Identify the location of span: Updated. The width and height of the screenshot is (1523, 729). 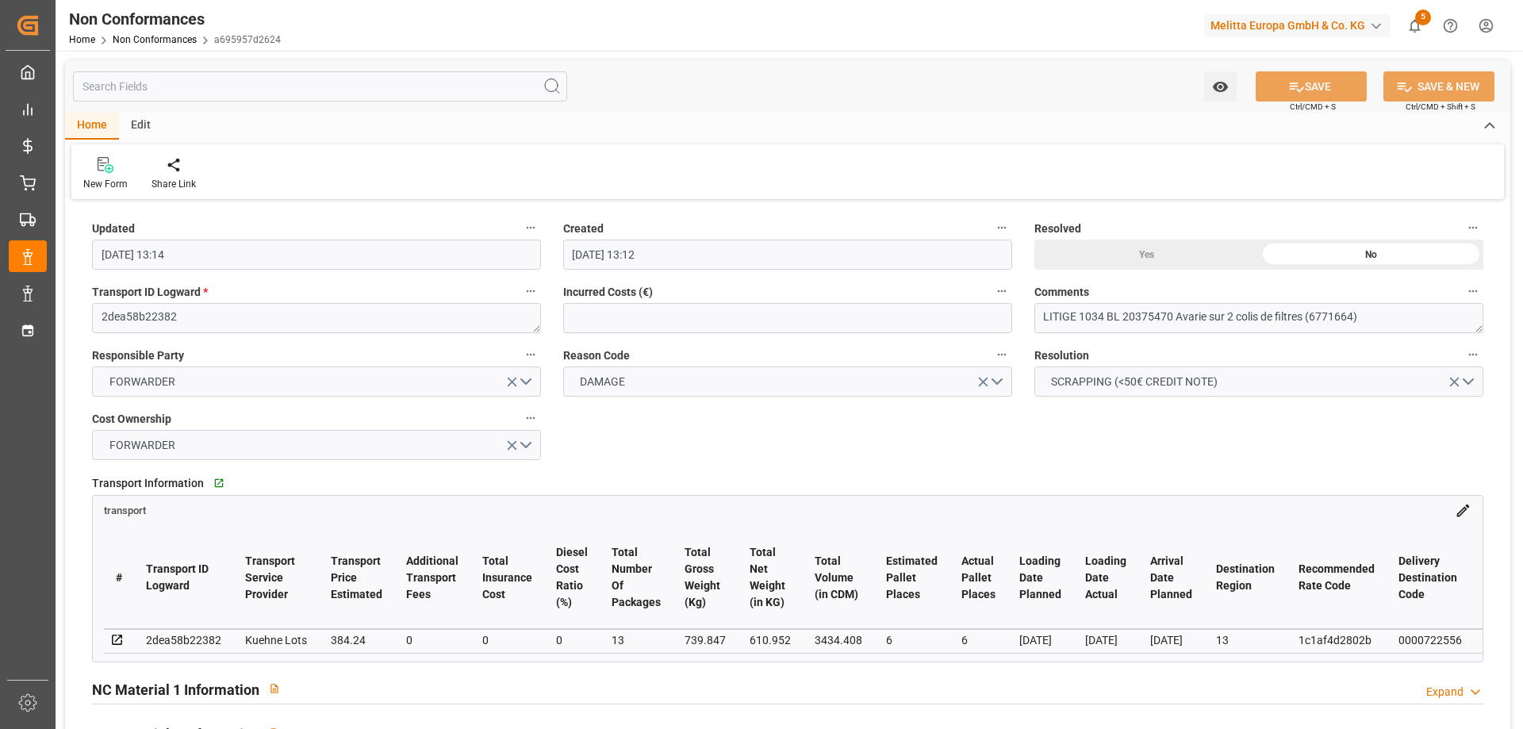
(113, 229).